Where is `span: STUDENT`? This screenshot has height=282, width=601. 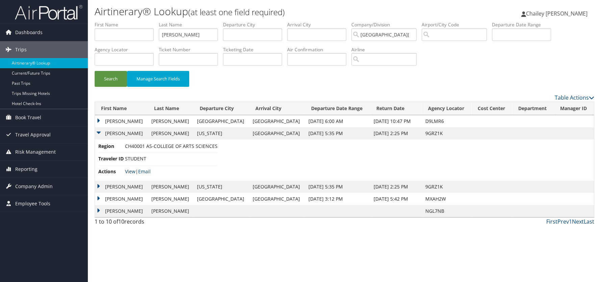 span: STUDENT is located at coordinates (135, 158).